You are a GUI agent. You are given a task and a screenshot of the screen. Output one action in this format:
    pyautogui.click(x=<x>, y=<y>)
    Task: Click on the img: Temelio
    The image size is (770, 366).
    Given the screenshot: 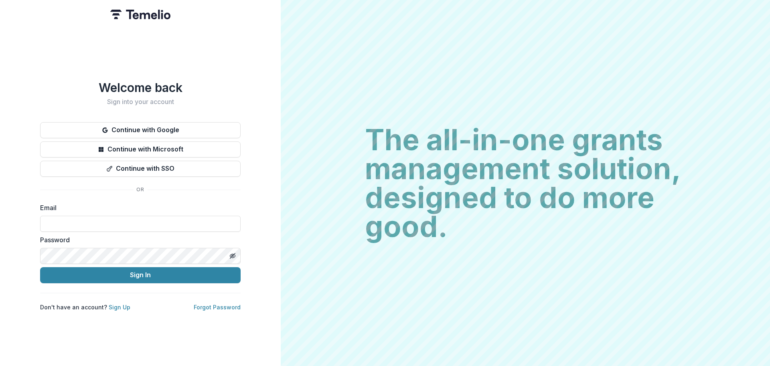 What is the action you would take?
    pyautogui.click(x=140, y=14)
    